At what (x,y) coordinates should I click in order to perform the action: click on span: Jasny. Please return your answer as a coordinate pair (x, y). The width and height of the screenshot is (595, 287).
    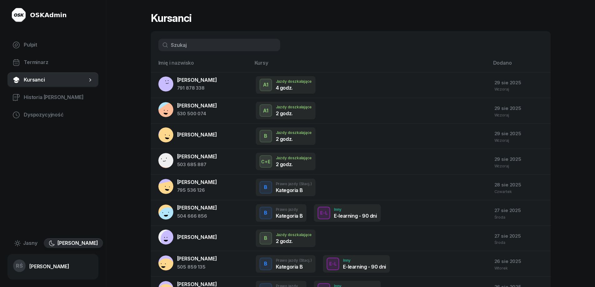
    Looking at the image, I should click on (30, 243).